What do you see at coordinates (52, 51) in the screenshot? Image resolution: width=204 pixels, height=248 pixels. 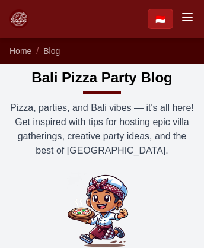 I see `span: Blog` at bounding box center [52, 51].